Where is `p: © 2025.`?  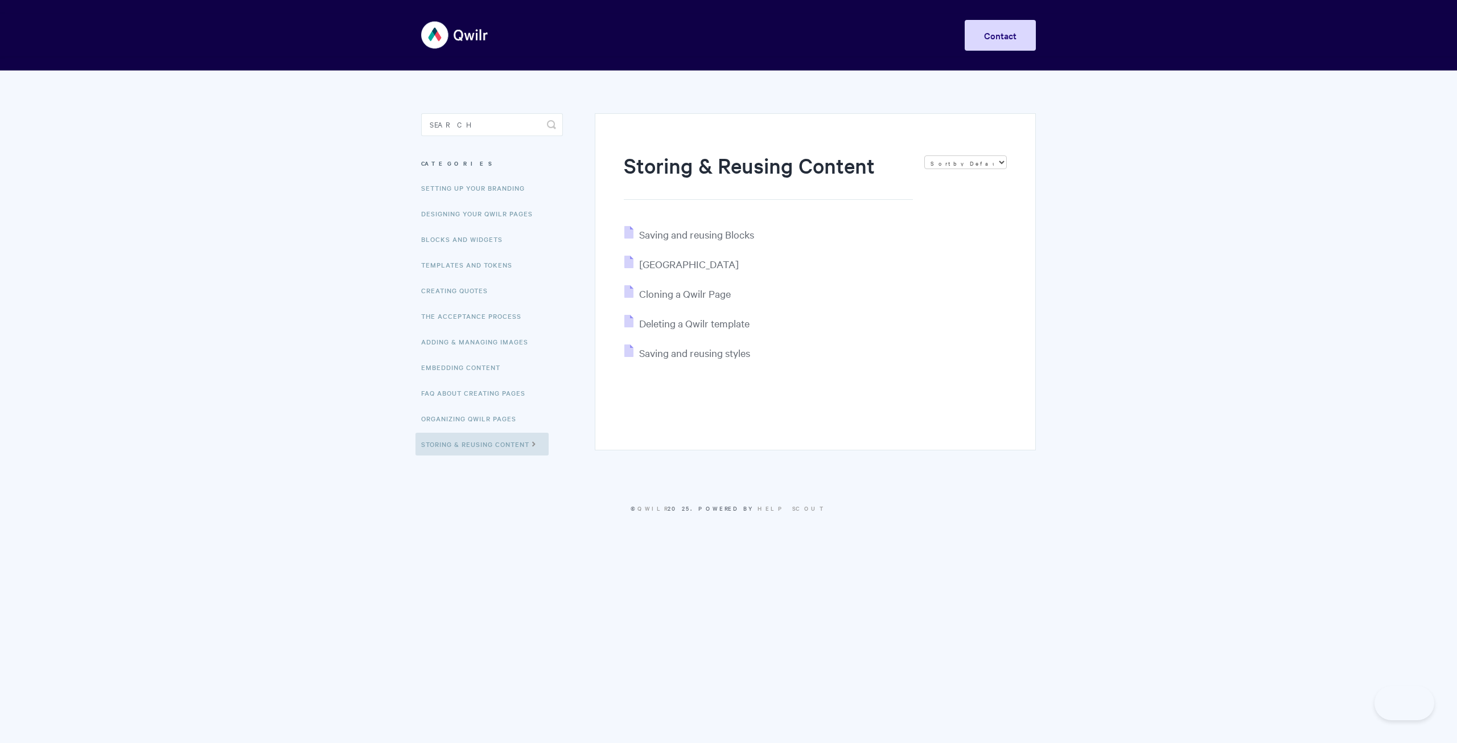
p: © 2025. is located at coordinates (728, 508).